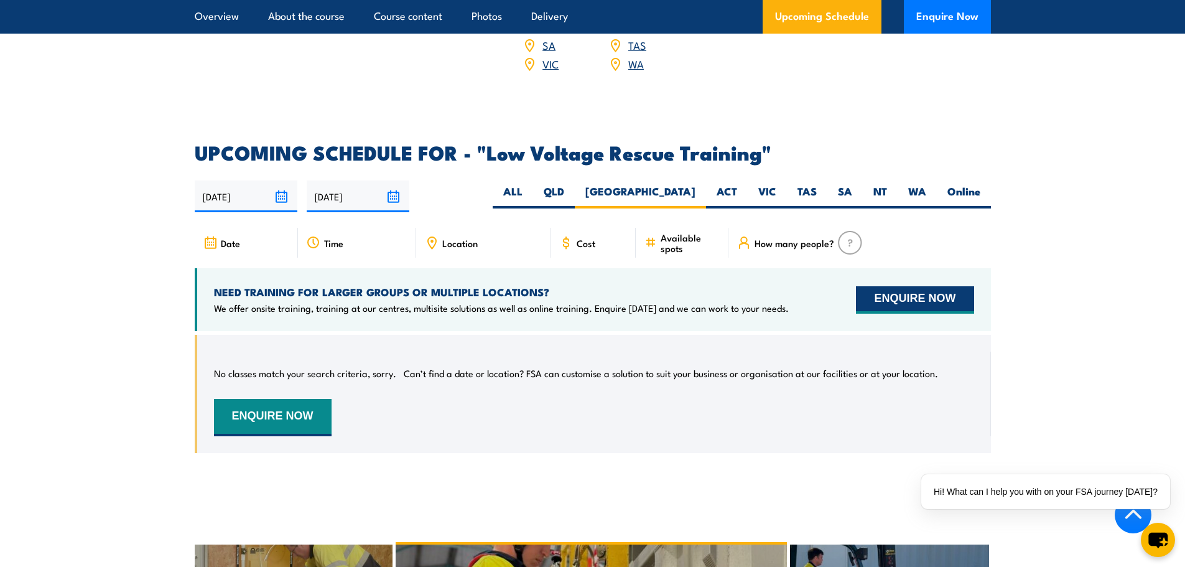  Describe the element at coordinates (671, 373) in the screenshot. I see `p: Can’t find a date or location? FSA can customise a solution to suit your business or organisation...` at that location.